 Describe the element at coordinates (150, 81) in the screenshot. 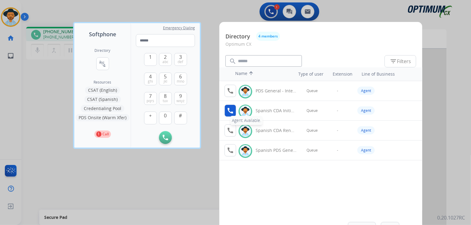

I see `span: ghi` at that location.